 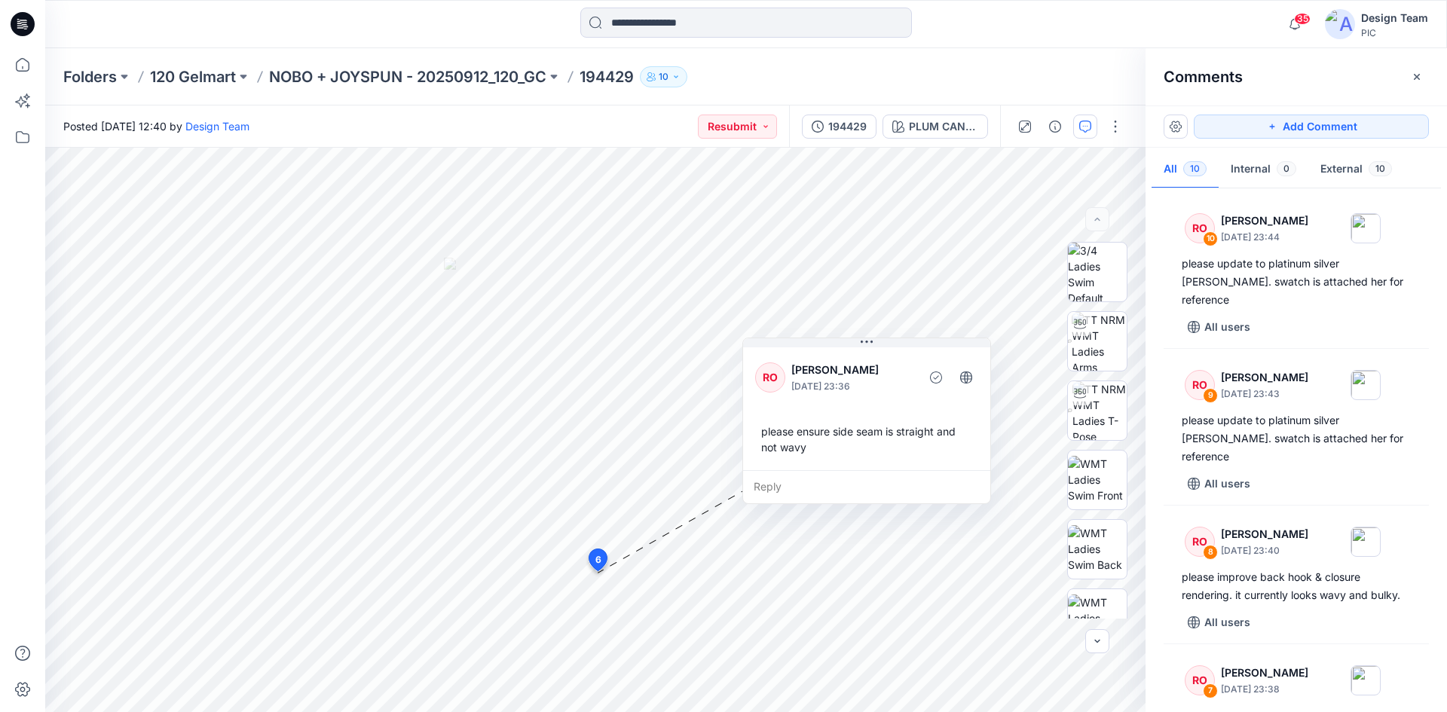 I want to click on h2: Comments, so click(x=1202, y=77).